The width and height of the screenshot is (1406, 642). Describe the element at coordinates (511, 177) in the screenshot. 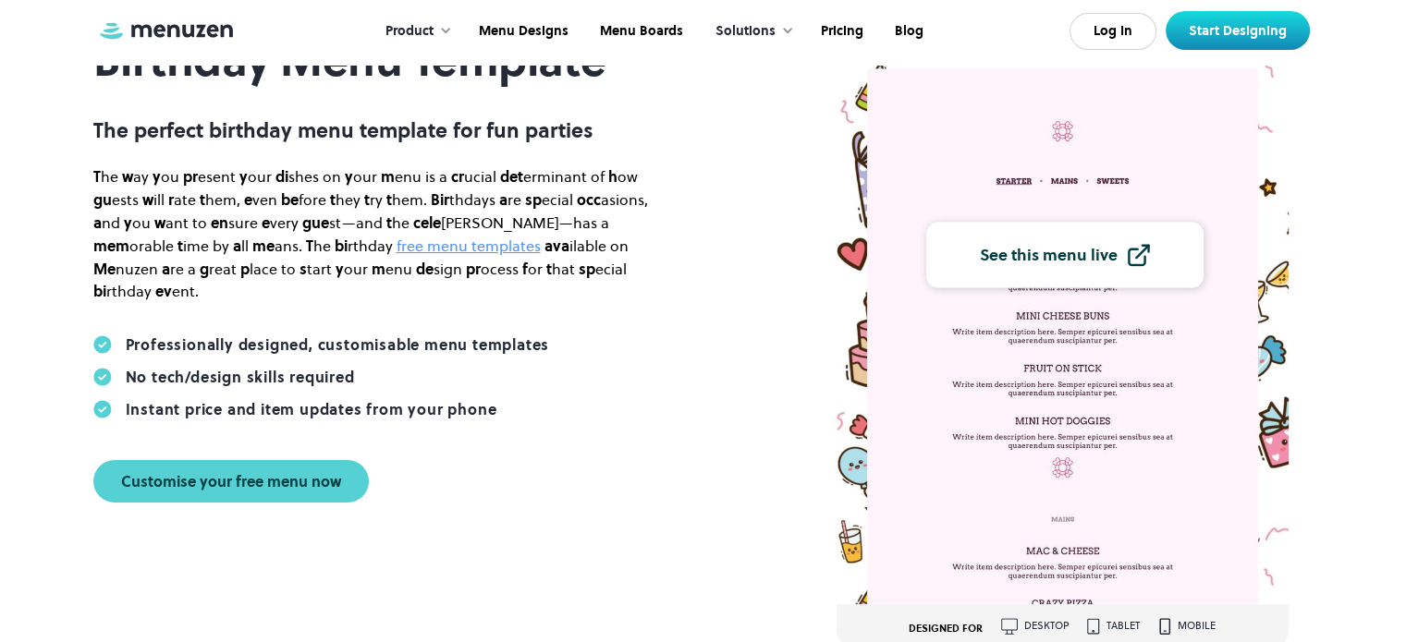

I see `span: det` at that location.